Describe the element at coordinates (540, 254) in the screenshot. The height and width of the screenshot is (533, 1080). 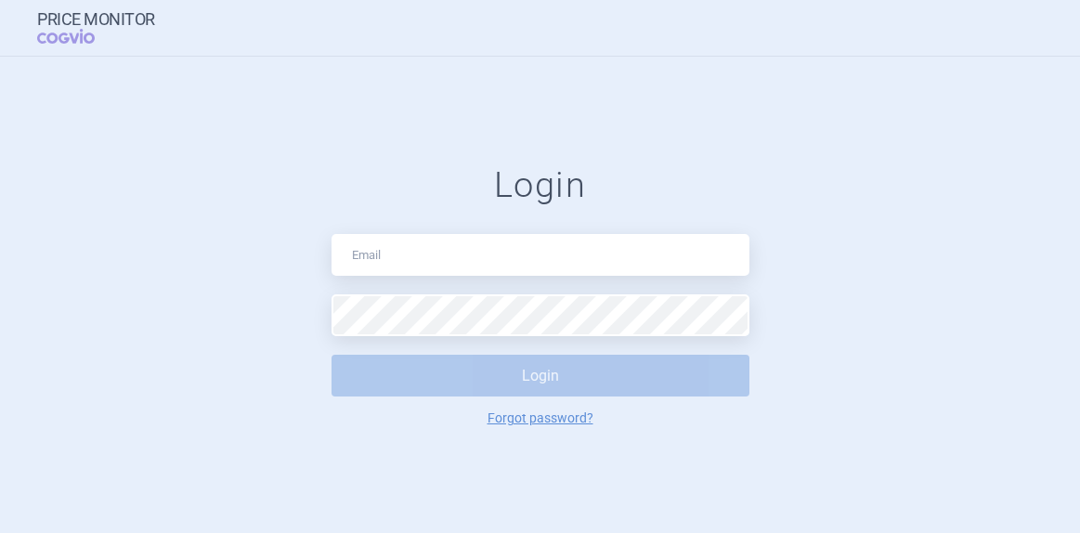
I see `input: Email` at that location.